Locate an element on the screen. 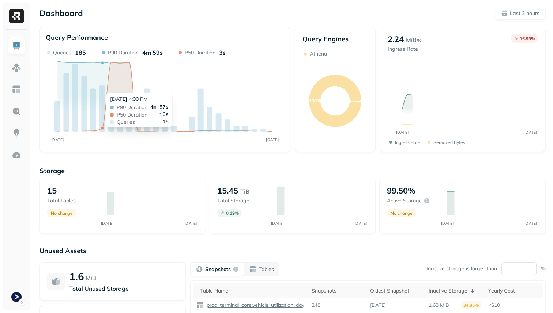 This screenshot has height=313, width=553. p: 1.6 is located at coordinates (76, 276).